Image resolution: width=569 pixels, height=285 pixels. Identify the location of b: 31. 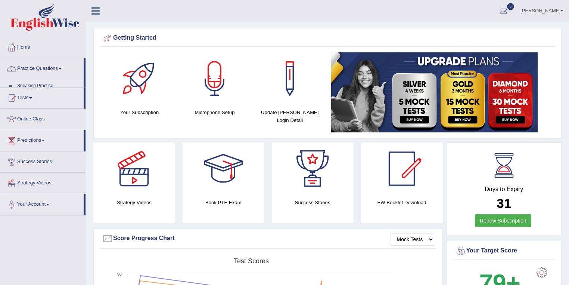
(504, 203).